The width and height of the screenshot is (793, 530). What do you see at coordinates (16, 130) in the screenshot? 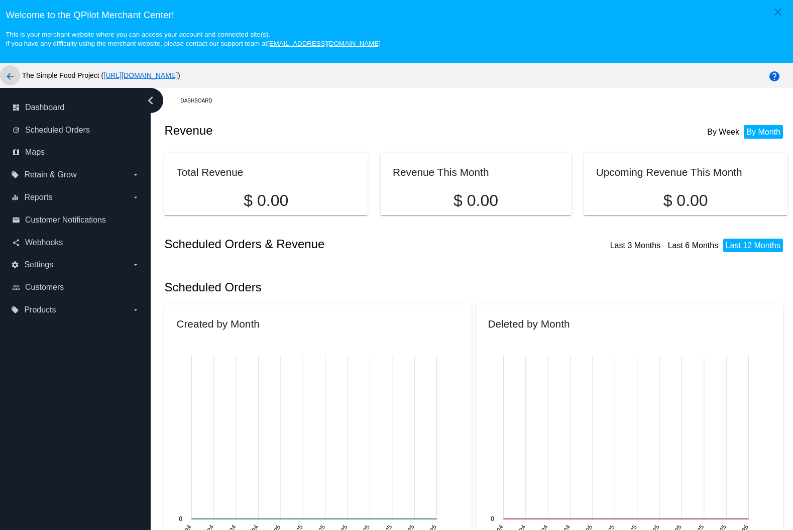
I see `i: update` at bounding box center [16, 130].